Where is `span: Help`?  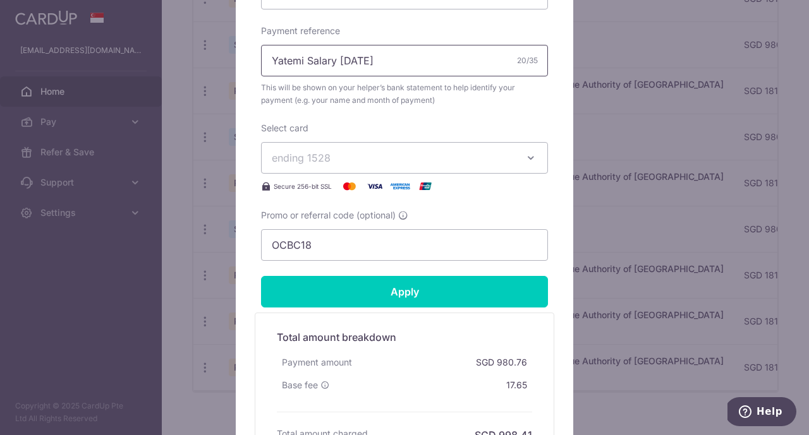
span: Help is located at coordinates (42, 15).